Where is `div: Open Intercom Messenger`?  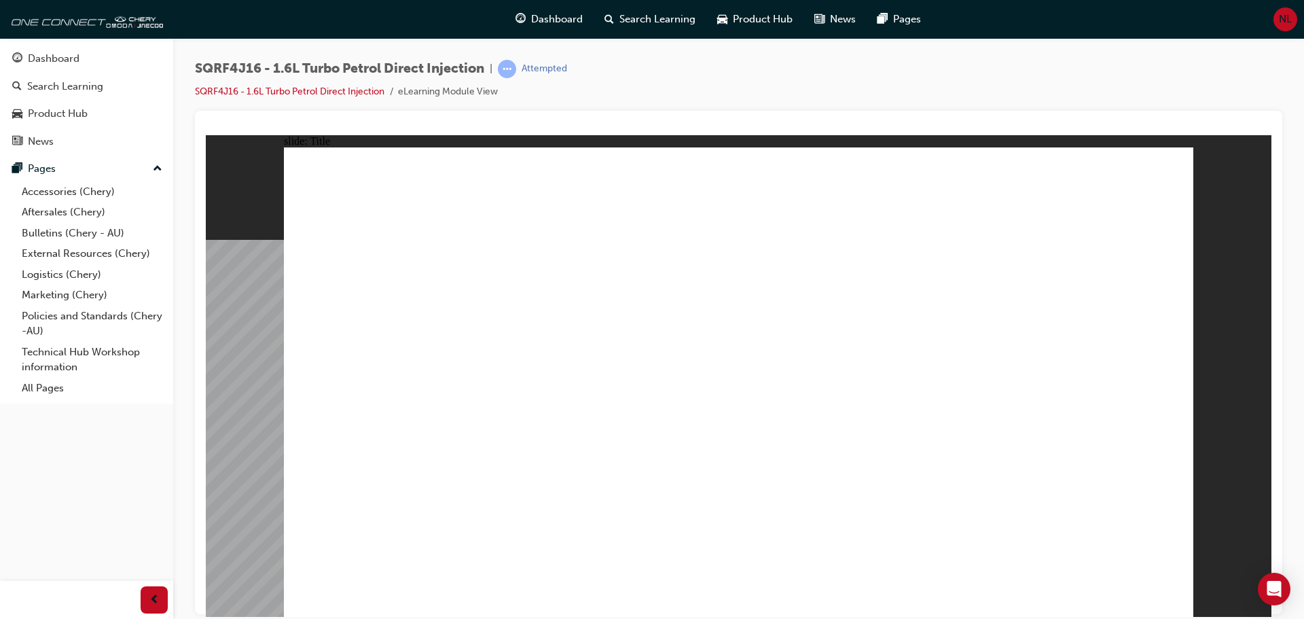
div: Open Intercom Messenger is located at coordinates (1274, 589).